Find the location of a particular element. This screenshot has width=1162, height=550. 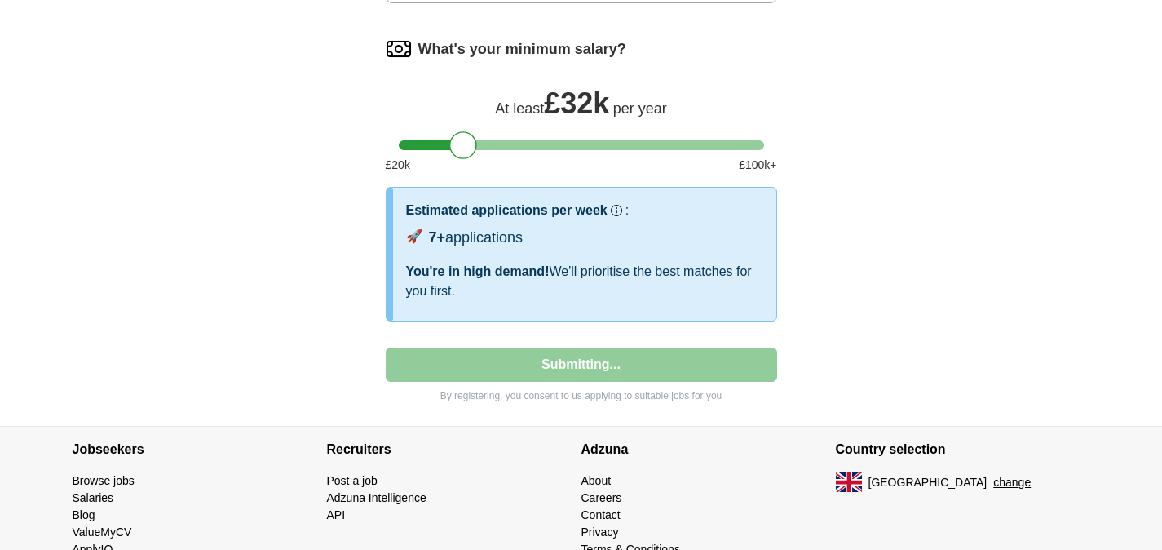

a: Contact is located at coordinates (601, 514).